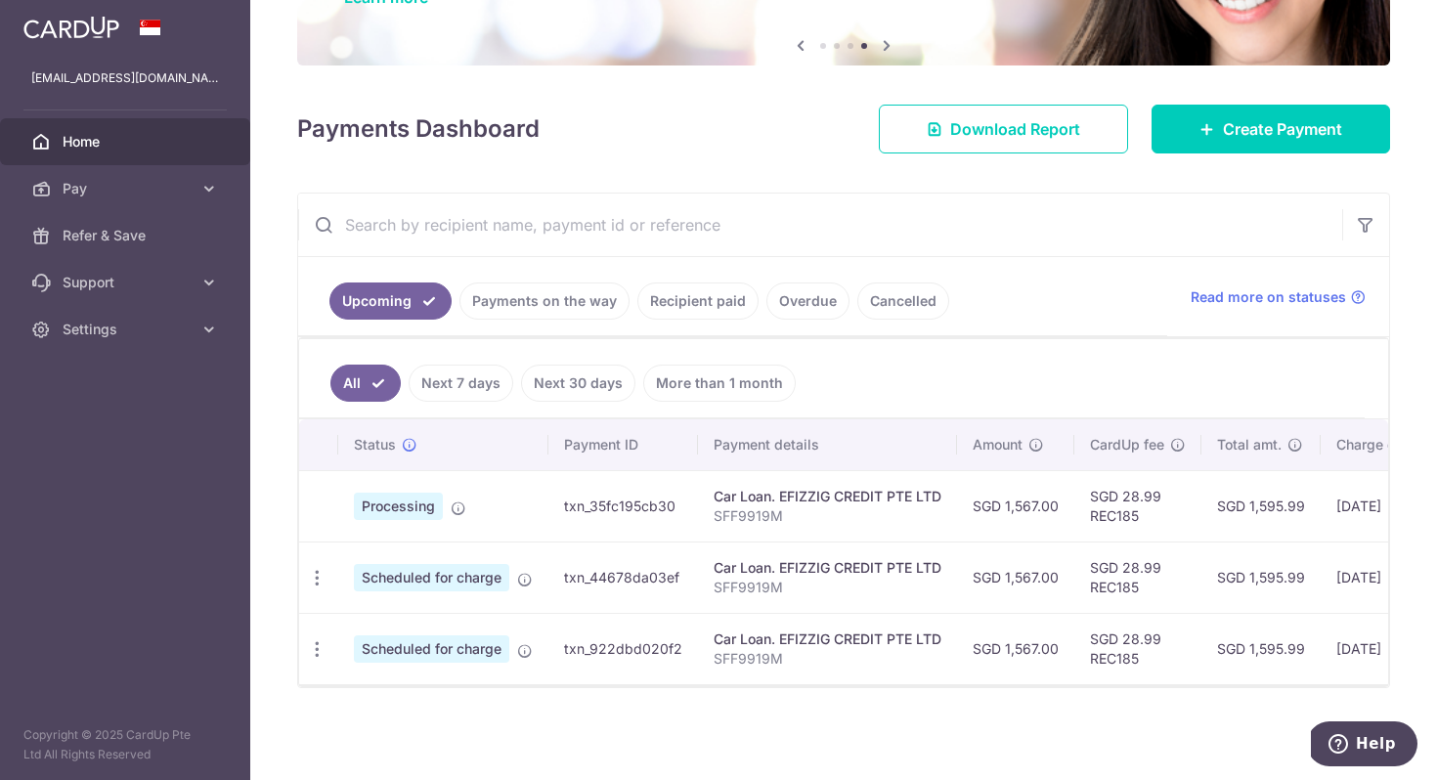 The height and width of the screenshot is (780, 1437). Describe the element at coordinates (127, 189) in the screenshot. I see `span: Pay` at that location.